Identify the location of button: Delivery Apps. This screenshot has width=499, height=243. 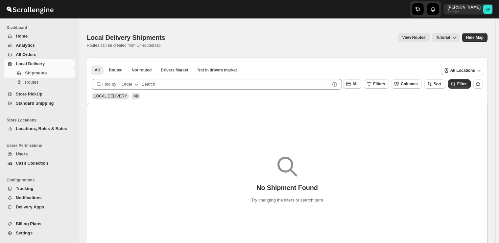
(39, 207).